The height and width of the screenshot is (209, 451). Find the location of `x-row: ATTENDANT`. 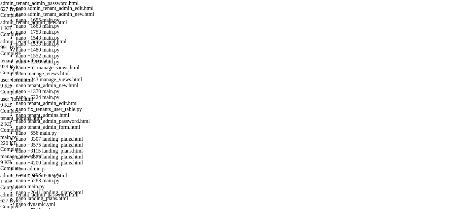

x-row: ATTENDANT is located at coordinates (184, 108).